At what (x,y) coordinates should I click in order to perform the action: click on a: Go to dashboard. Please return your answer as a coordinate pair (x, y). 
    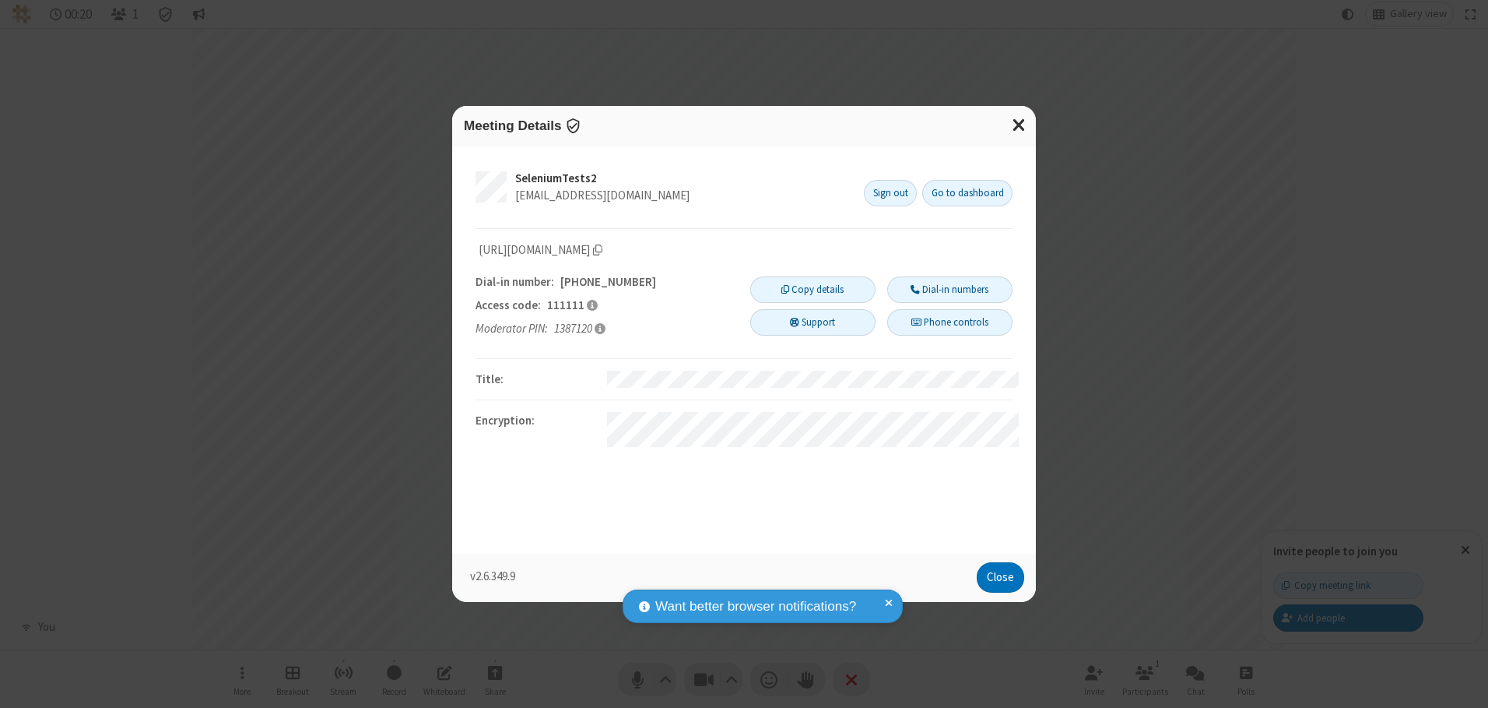
    Looking at the image, I should click on (968, 193).